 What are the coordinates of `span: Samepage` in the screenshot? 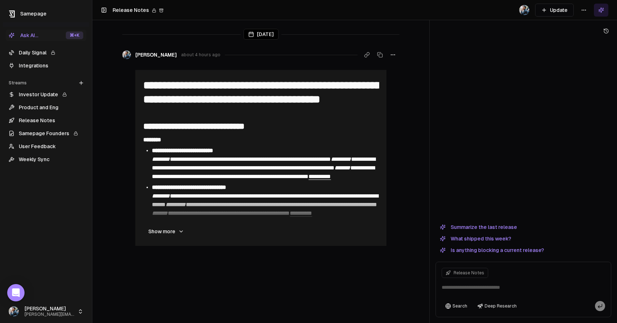 It's located at (33, 14).